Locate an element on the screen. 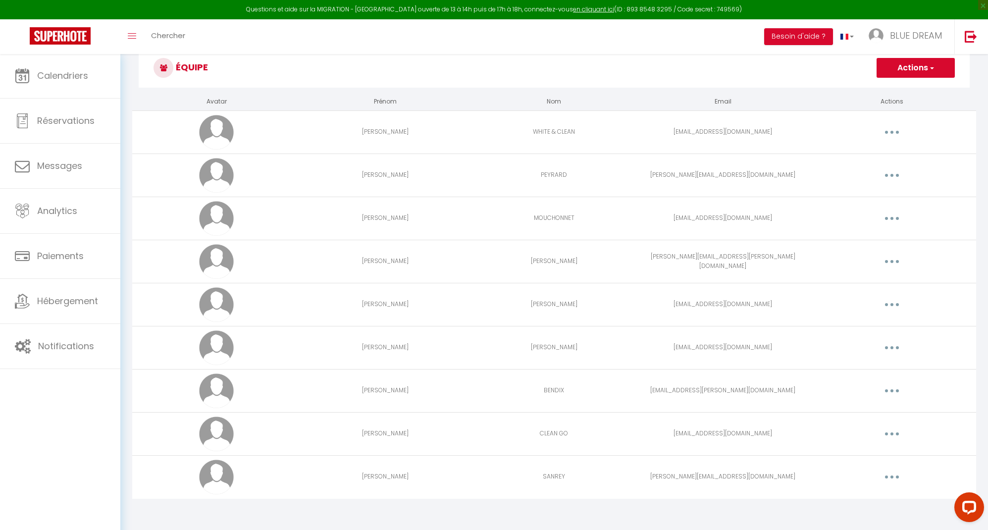  th: Nom is located at coordinates (554, 101).